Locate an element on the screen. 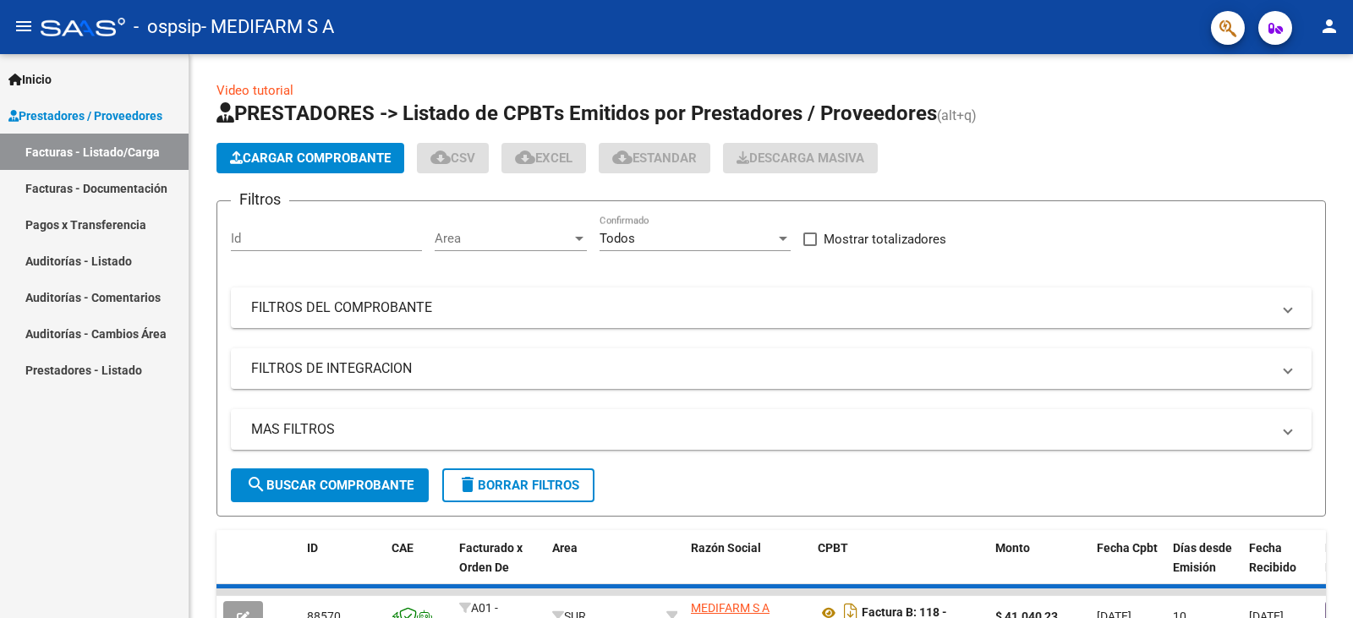 The image size is (1353, 618). span: - MEDIFARM S A is located at coordinates (267, 27).